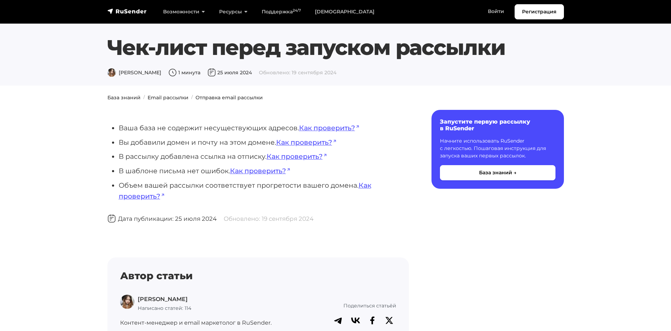 The width and height of the screenshot is (671, 331). I want to click on li: Вы добавили домен и почту на этом домене., so click(264, 142).